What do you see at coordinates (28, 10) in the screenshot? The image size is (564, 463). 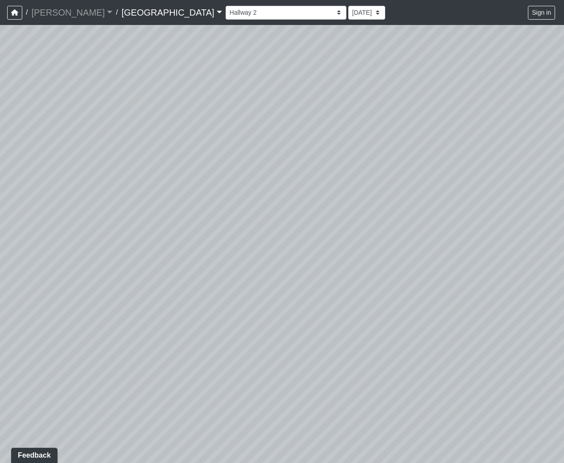 I see `button: Feedback` at bounding box center [28, 10].